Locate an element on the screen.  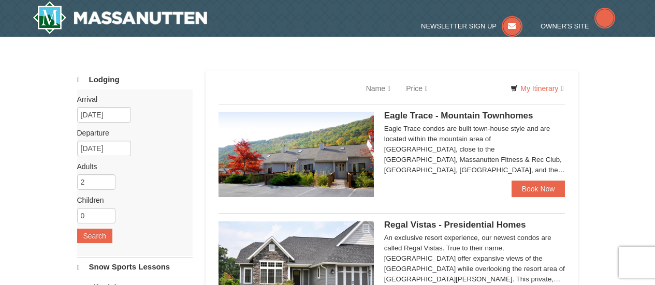
label: Departure is located at coordinates (131, 133).